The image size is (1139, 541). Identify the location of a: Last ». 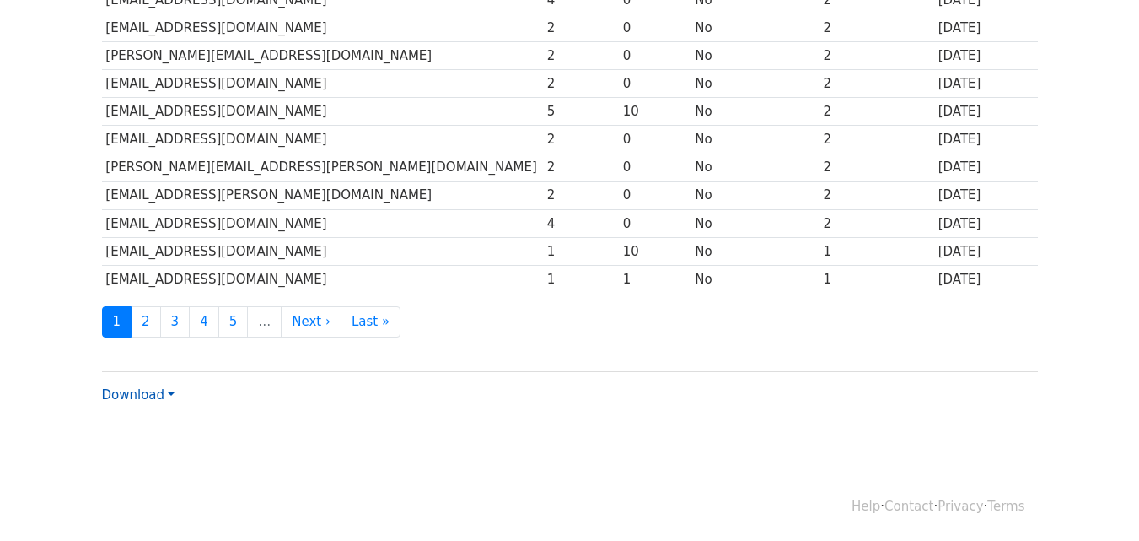
(370, 321).